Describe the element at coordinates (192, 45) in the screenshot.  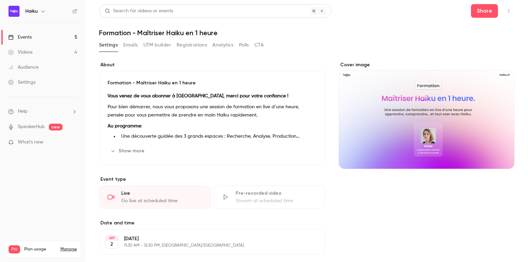
I see `button: Registrations` at that location.